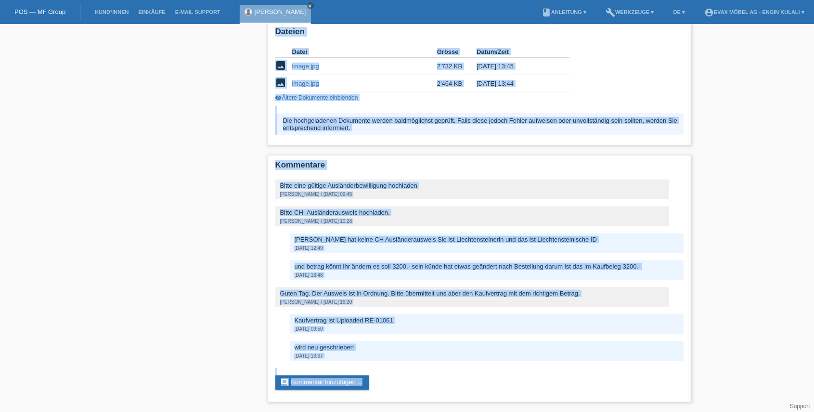 This screenshot has height=412, width=814. Describe the element at coordinates (152, 12) in the screenshot. I see `a: Einkäufe` at that location.